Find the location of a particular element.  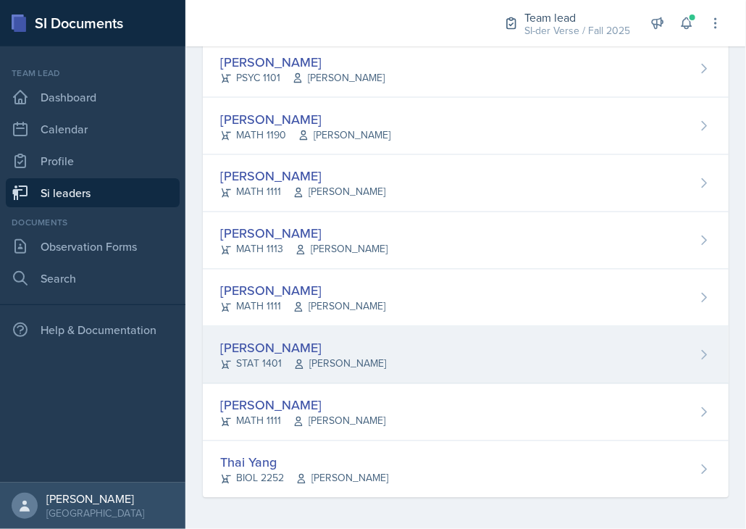

a: Calendar is located at coordinates (93, 129).